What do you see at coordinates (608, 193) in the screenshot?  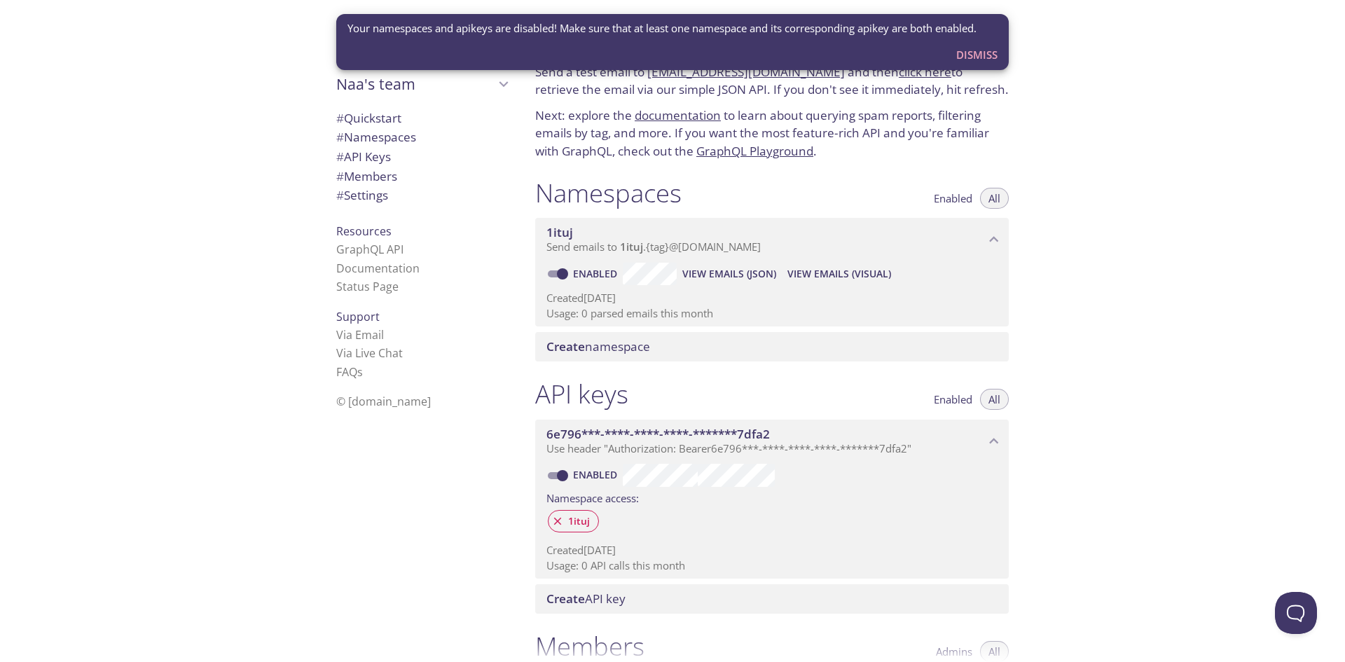 I see `h1: Namespaces` at bounding box center [608, 193].